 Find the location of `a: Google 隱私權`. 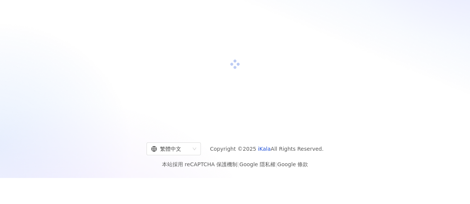

a: Google 隱私權 is located at coordinates (258, 164).